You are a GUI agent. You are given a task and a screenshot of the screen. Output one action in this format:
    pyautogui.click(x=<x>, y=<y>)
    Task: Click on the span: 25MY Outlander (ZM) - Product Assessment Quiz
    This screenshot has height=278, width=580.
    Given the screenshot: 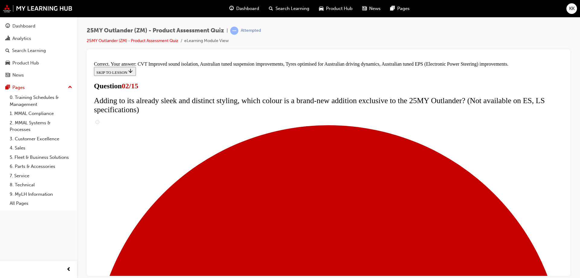 What is the action you would take?
    pyautogui.click(x=155, y=31)
    